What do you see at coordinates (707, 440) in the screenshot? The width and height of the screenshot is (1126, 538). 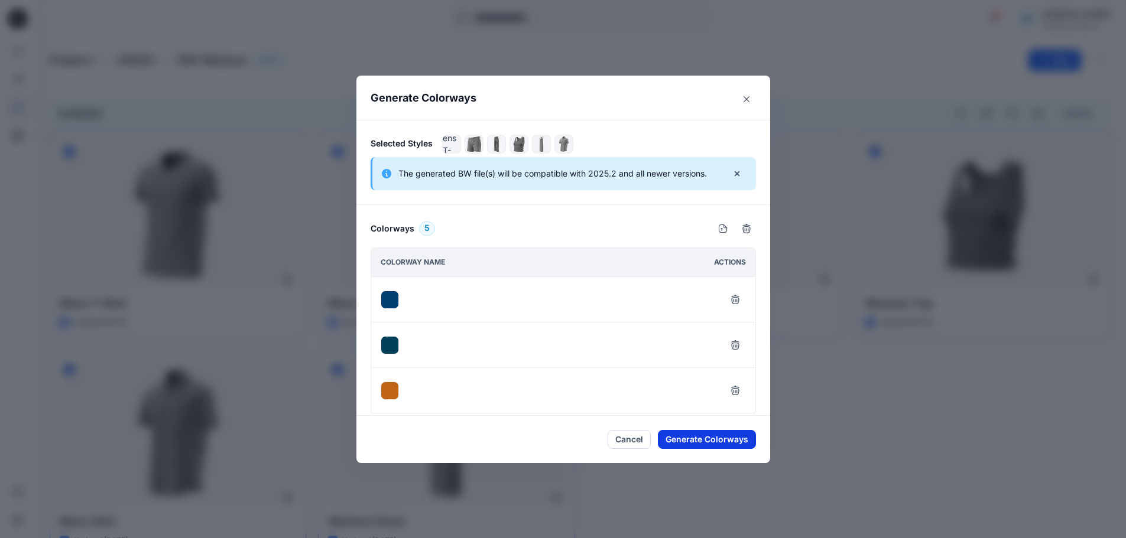 I see `button: Generate Colorways` at bounding box center [707, 440].